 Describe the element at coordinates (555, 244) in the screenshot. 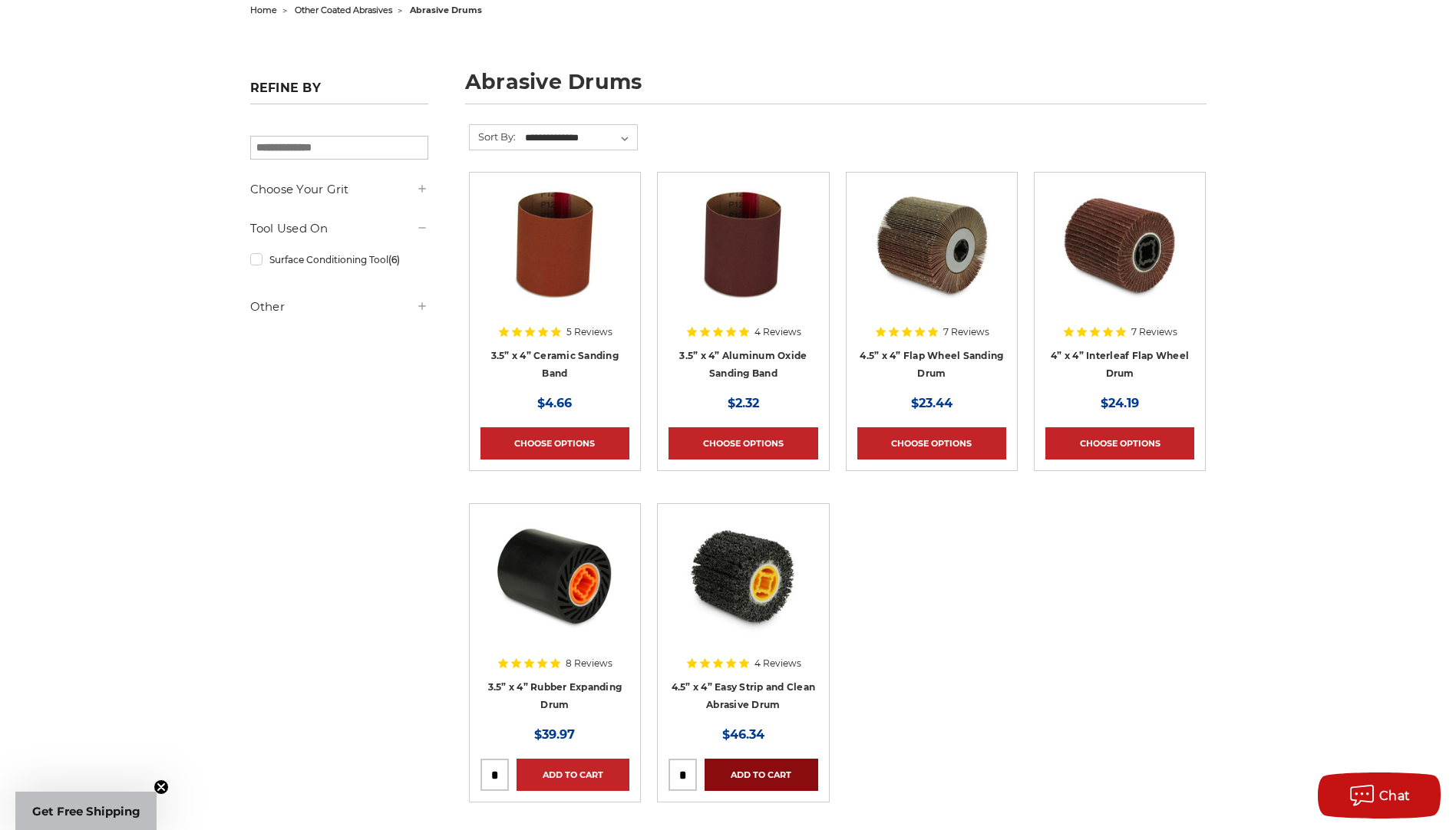

I see `img: 3.5x4 inch ceramic sanding band for expanding rubber drum` at that location.